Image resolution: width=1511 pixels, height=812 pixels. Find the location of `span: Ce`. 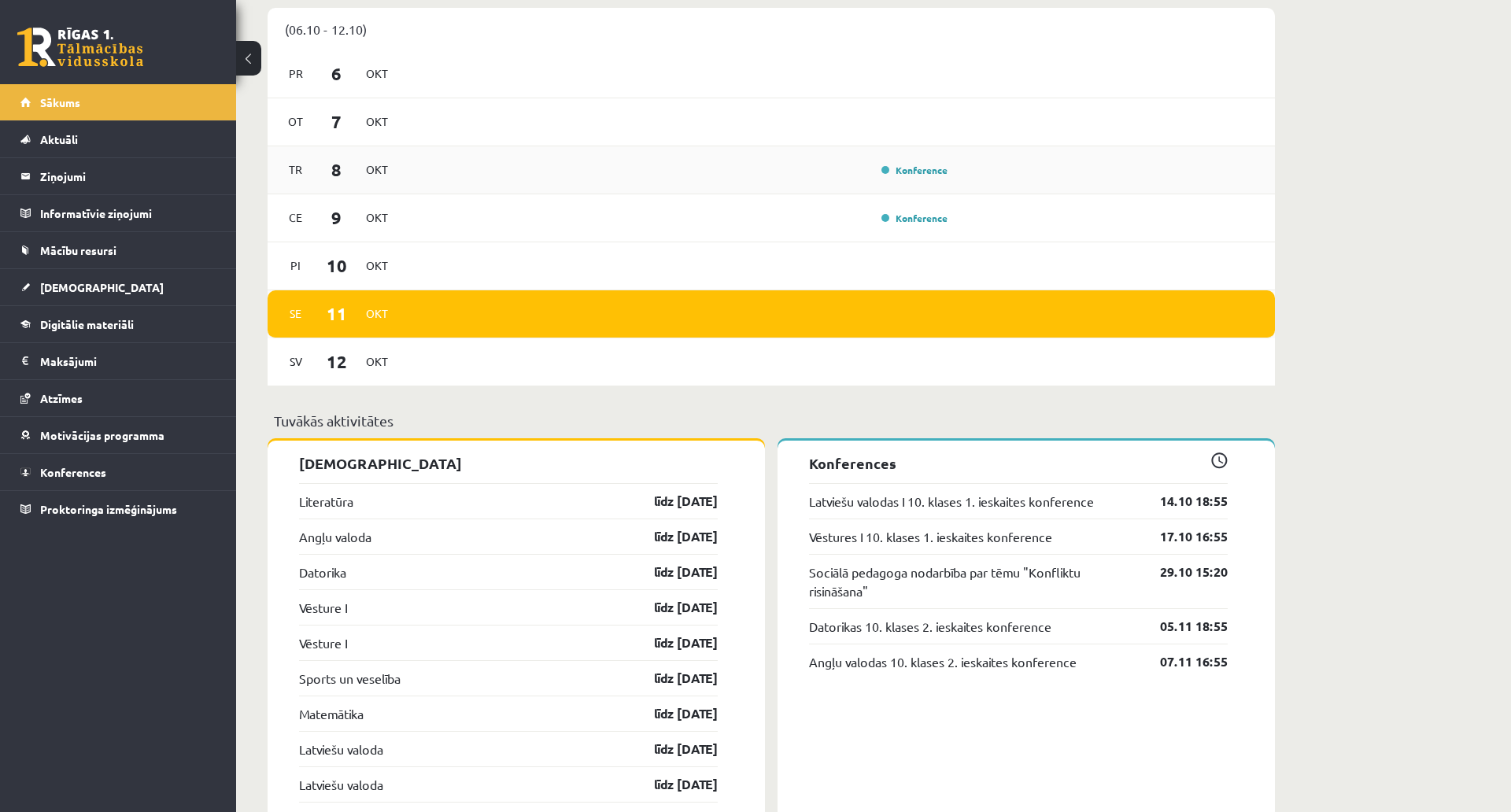

span: Ce is located at coordinates (296, 217).